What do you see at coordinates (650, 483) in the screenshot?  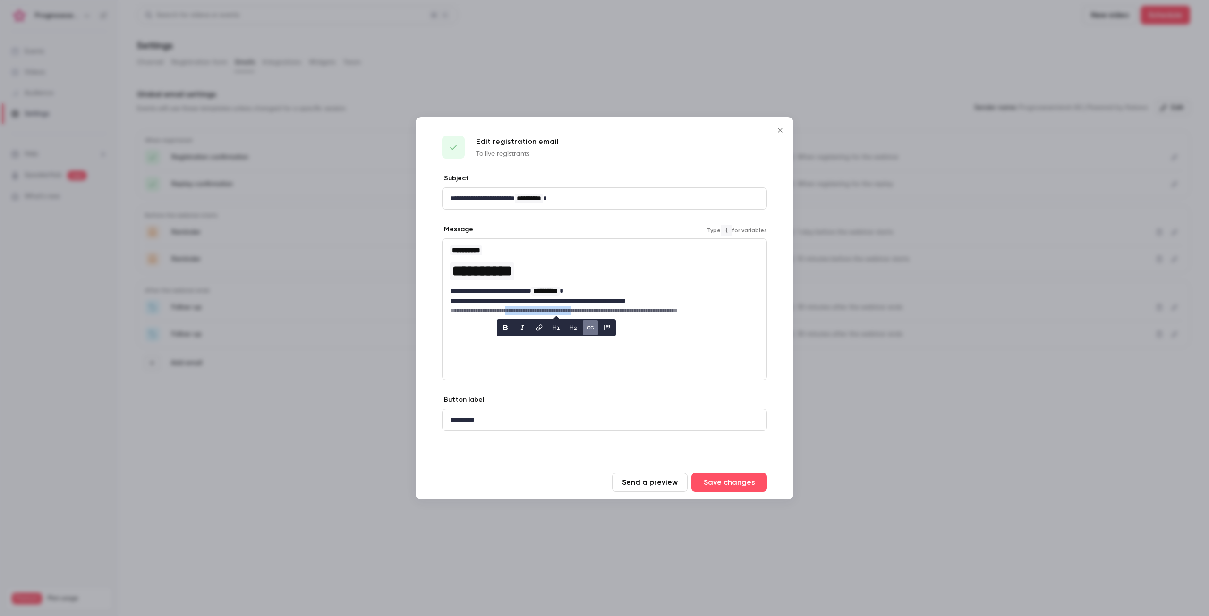 I see `button: Send a preview` at bounding box center [650, 483].